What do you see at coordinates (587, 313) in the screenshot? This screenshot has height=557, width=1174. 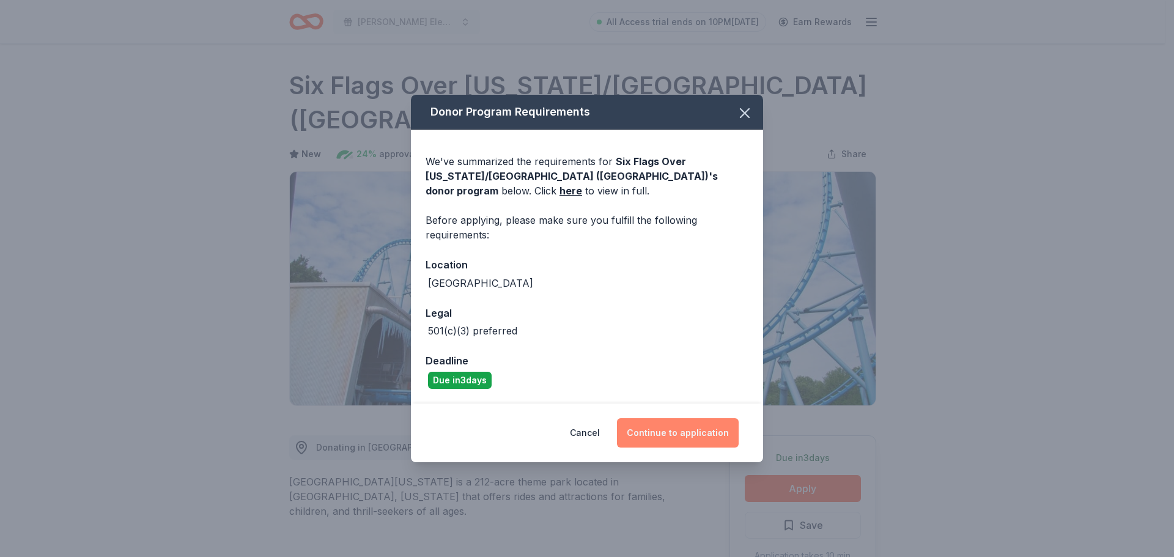 I see `div: Legal` at bounding box center [587, 313].